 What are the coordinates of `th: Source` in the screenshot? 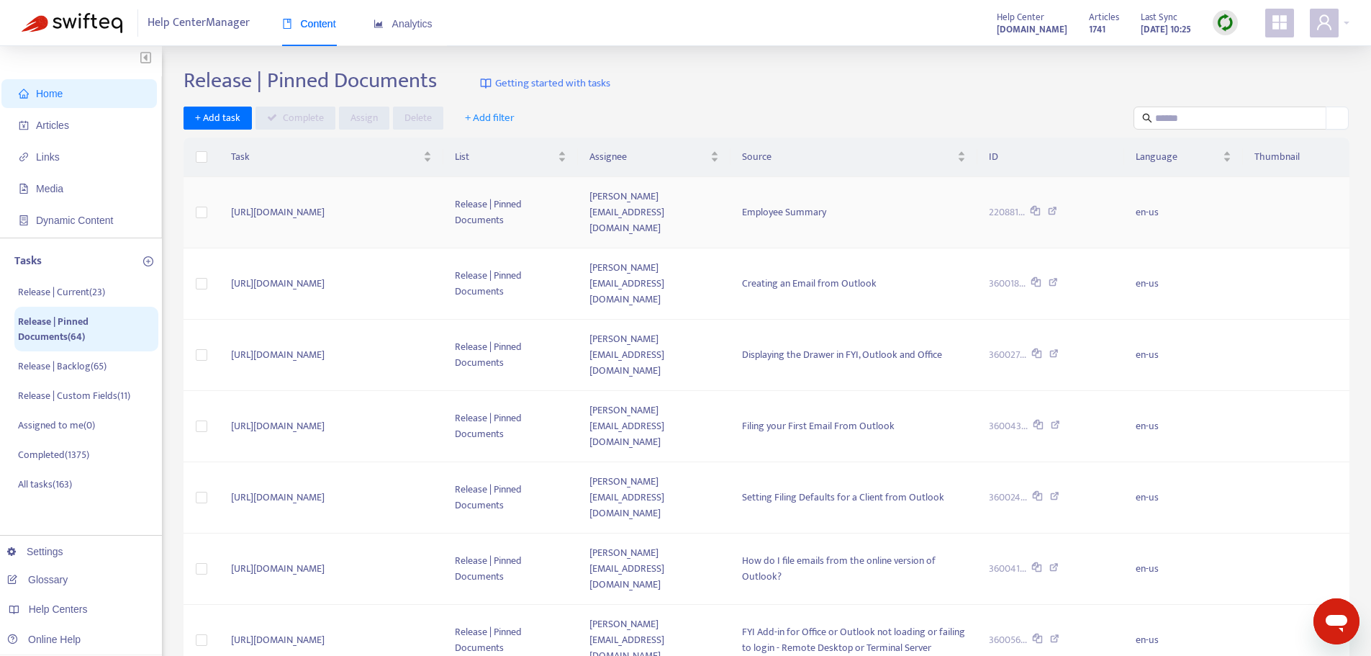 It's located at (854, 157).